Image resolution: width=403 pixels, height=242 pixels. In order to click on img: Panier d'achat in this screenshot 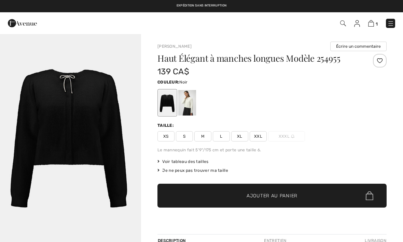, I will do `click(371, 23)`.